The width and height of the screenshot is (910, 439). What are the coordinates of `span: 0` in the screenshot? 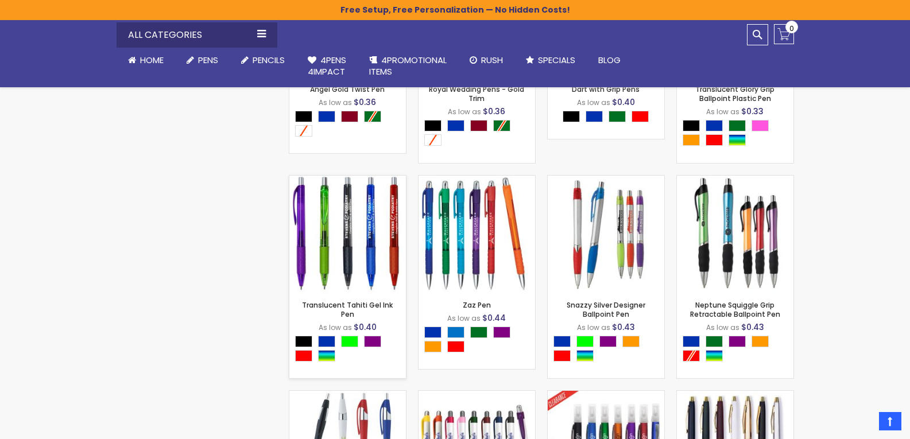 It's located at (792, 28).